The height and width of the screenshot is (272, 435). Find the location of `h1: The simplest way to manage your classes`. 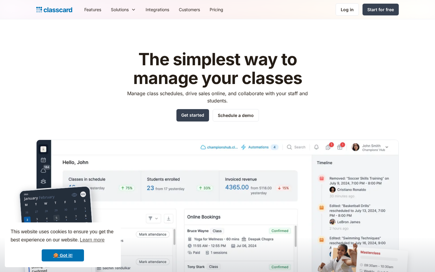

h1: The simplest way to manage your classes is located at coordinates (217, 69).